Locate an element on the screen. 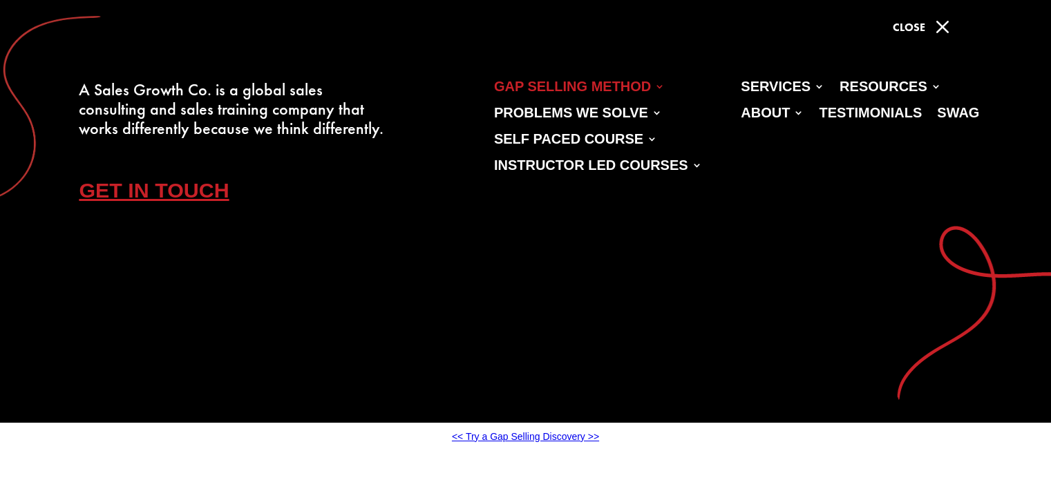 The width and height of the screenshot is (1051, 480). a: About is located at coordinates (772, 115).